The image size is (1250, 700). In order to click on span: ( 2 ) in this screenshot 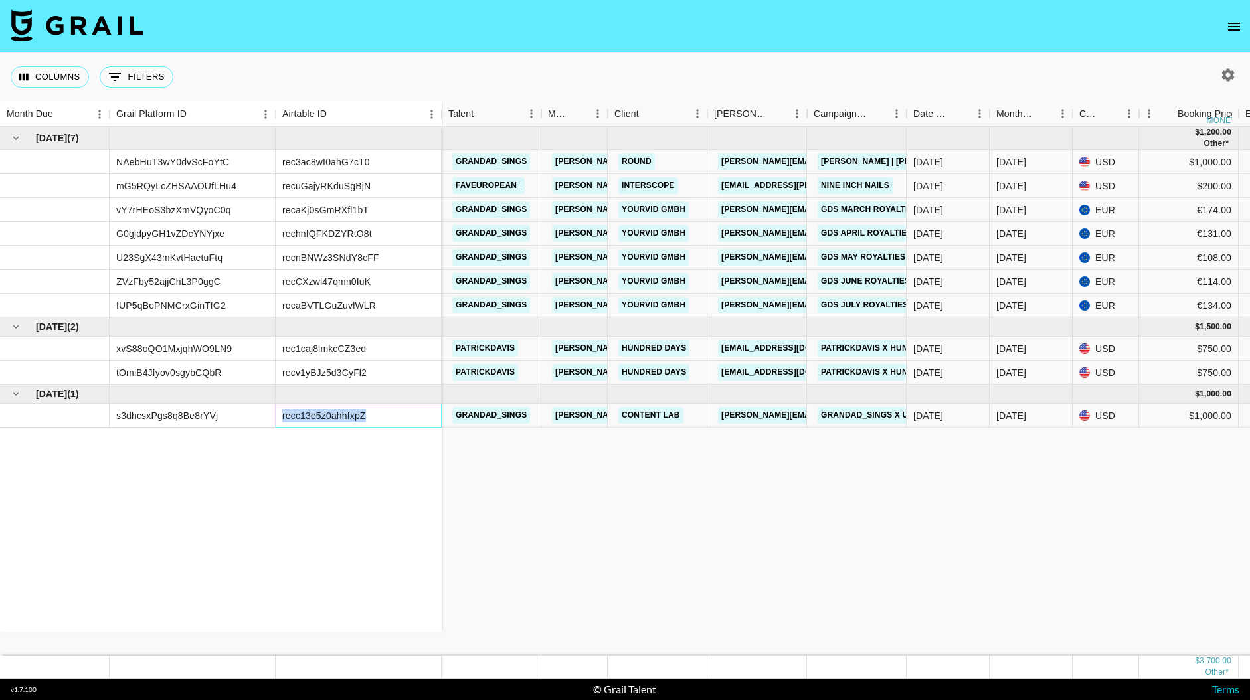, I will do `click(73, 327)`.